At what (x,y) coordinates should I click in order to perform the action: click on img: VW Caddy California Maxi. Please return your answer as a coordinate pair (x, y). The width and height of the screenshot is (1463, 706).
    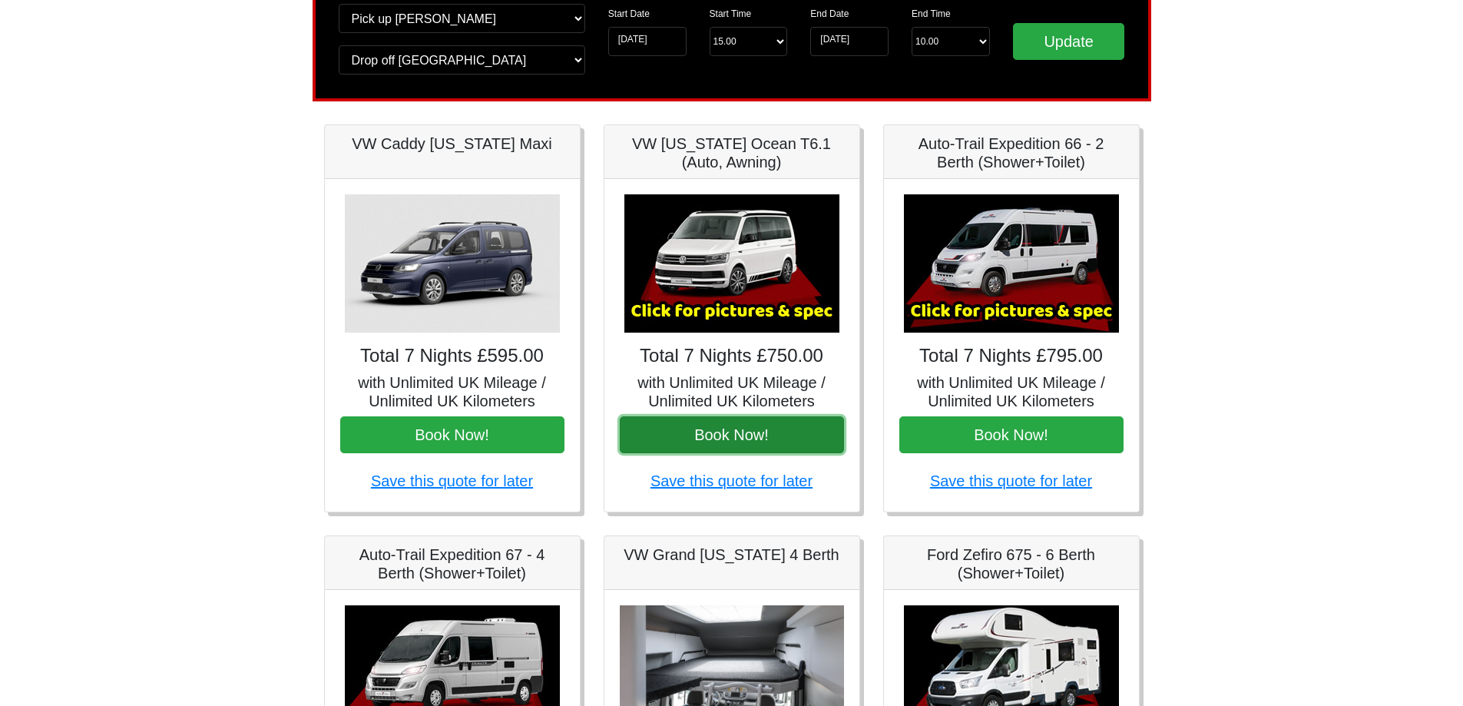
    Looking at the image, I should click on (452, 263).